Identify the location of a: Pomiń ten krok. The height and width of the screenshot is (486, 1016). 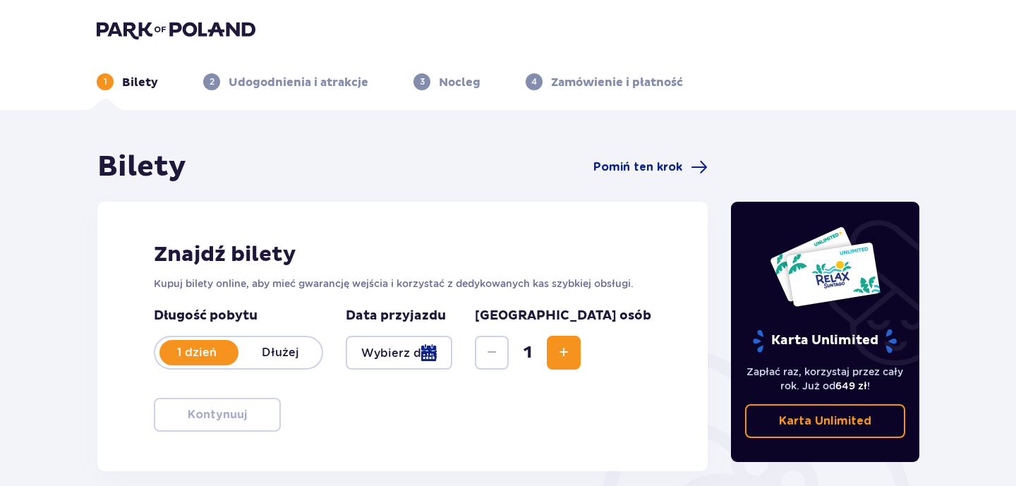
(651, 167).